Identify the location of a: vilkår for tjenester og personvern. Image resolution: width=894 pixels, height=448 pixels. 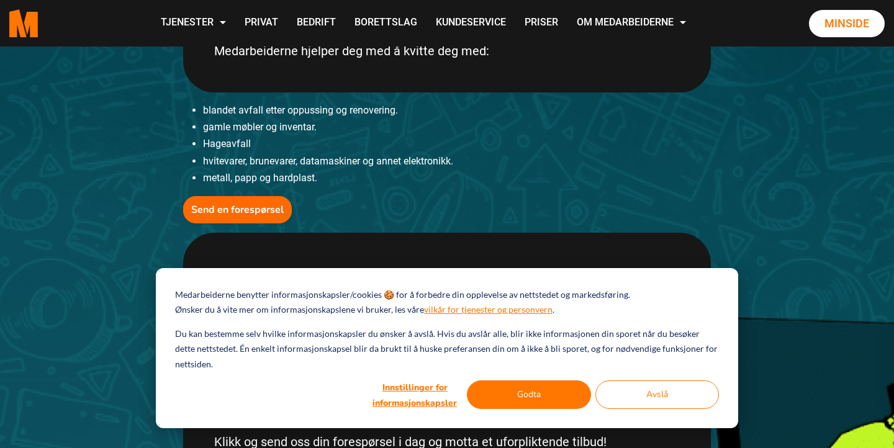
(488, 310).